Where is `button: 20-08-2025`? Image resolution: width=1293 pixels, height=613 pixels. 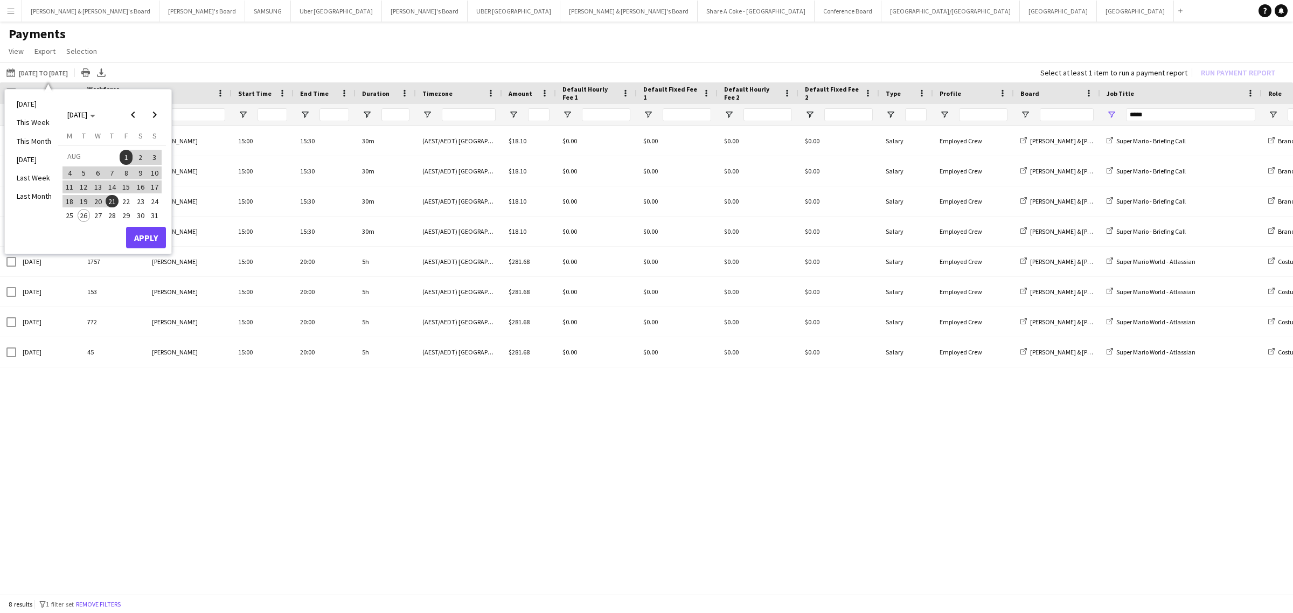 button: 20-08-2025 is located at coordinates (98, 201).